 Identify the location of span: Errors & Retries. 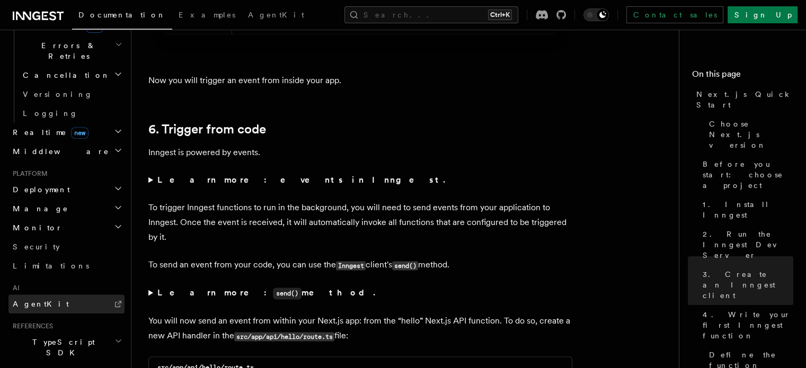
(67, 51).